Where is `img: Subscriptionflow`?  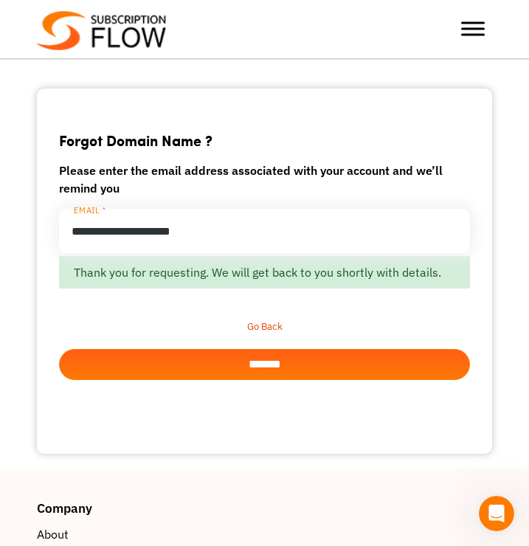
img: Subscriptionflow is located at coordinates (101, 30).